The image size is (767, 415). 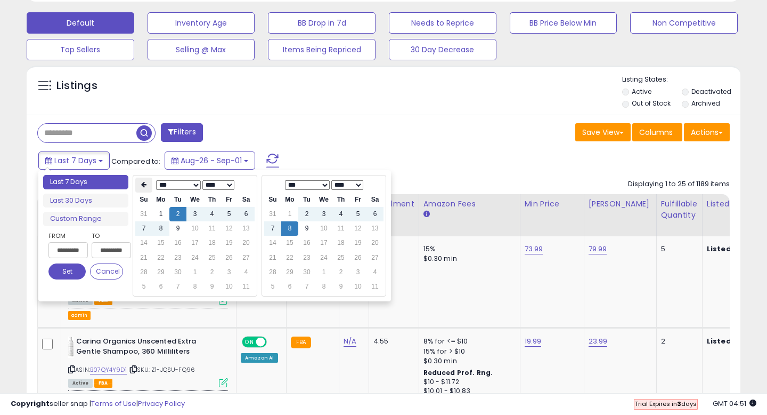 What do you see at coordinates (290, 242) in the screenshot?
I see `td: 15` at bounding box center [290, 242].